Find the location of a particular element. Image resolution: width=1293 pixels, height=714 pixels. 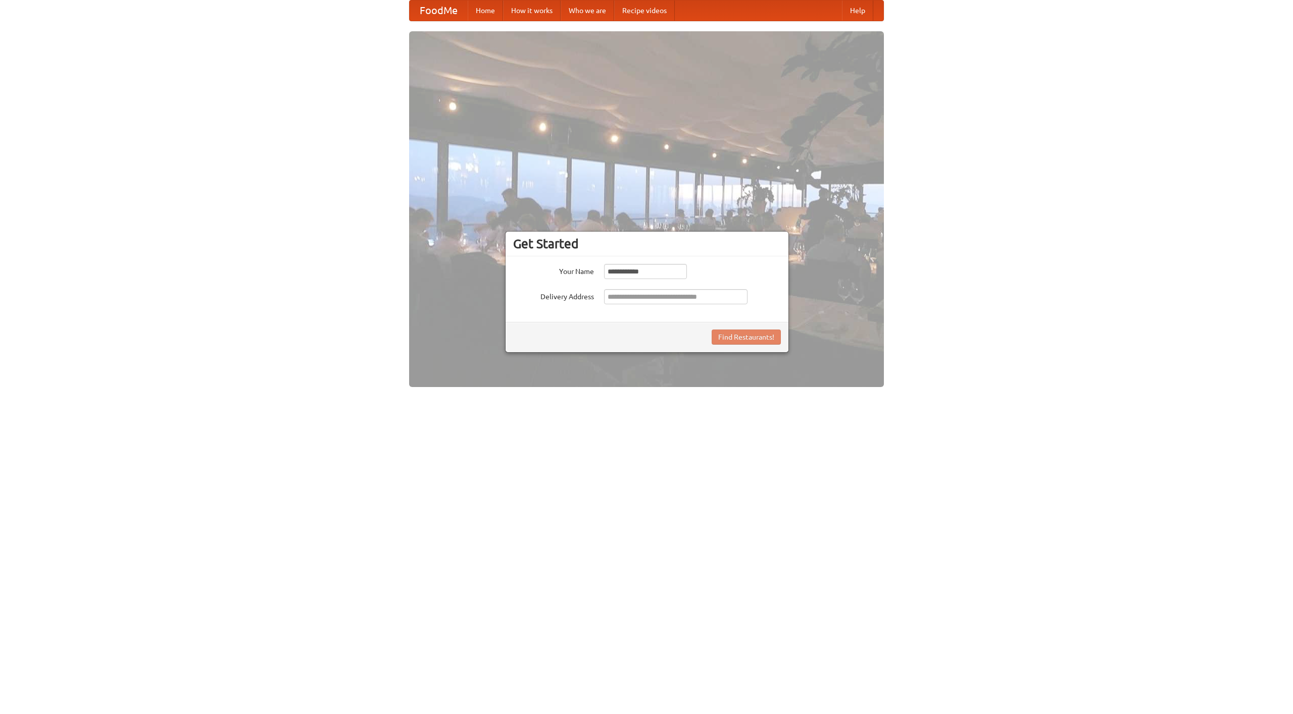

a: Help is located at coordinates (857, 11).